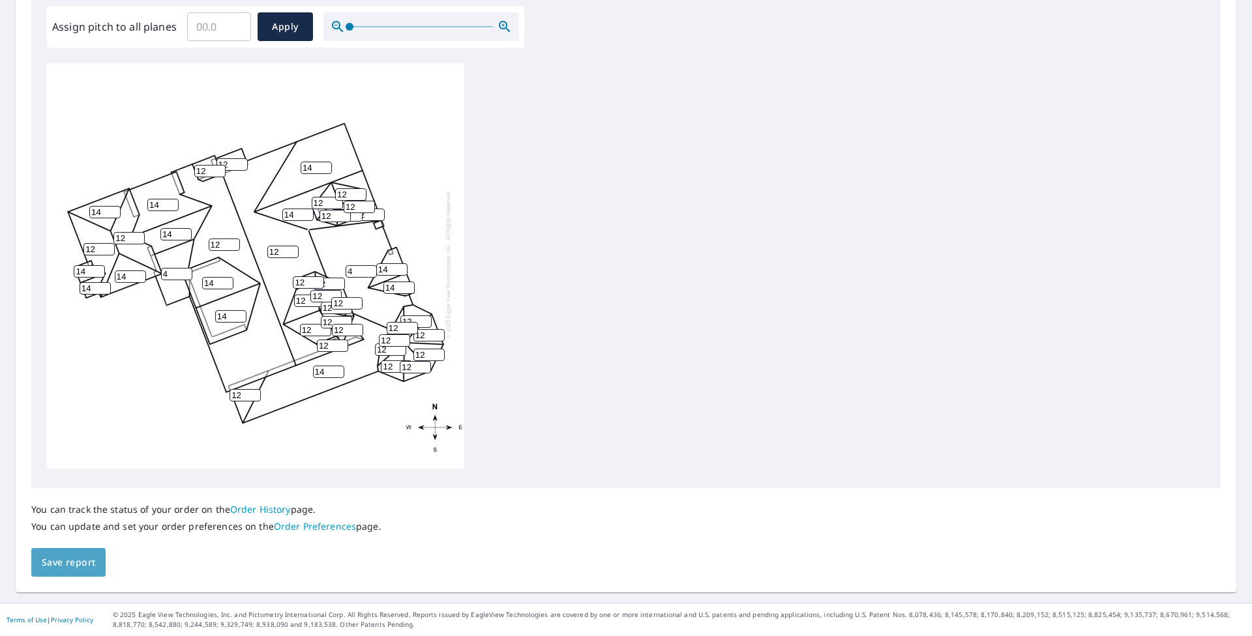  What do you see at coordinates (285, 27) in the screenshot?
I see `button: Apply` at bounding box center [285, 27].